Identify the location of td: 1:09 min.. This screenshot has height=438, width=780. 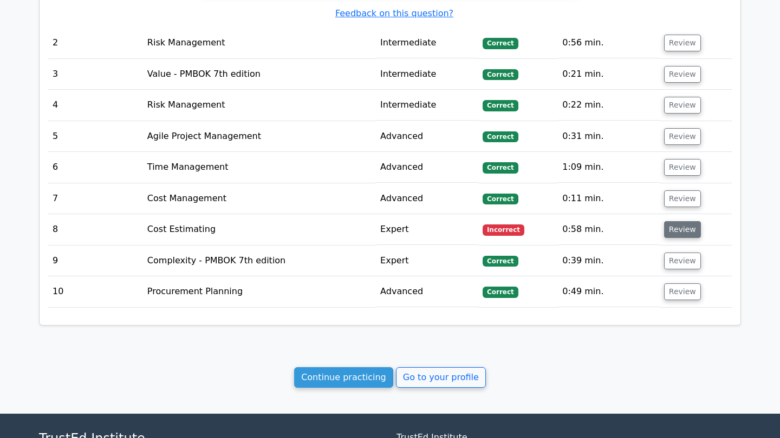
(608, 167).